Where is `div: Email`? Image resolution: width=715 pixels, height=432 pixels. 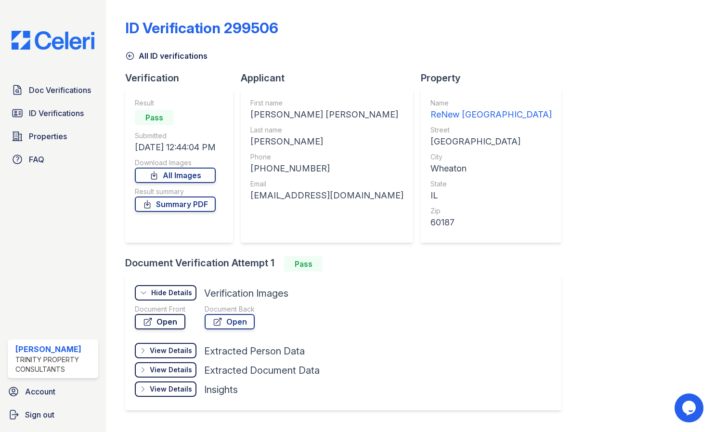 div: Email is located at coordinates (327, 184).